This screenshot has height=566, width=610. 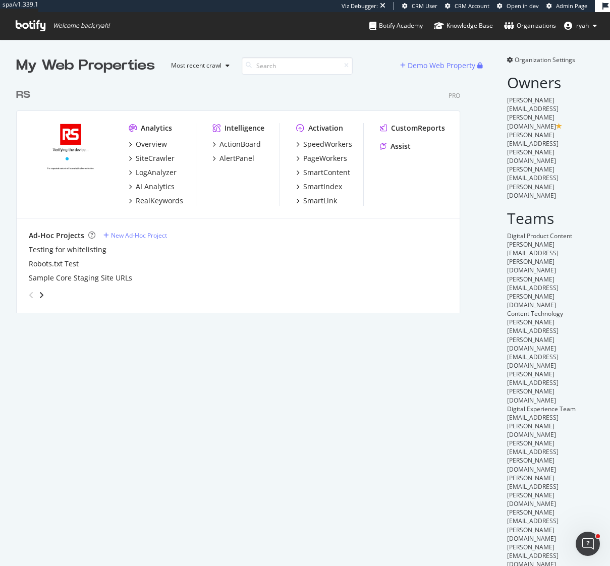 What do you see at coordinates (360, 6) in the screenshot?
I see `div: Viz Debugger:` at bounding box center [360, 6].